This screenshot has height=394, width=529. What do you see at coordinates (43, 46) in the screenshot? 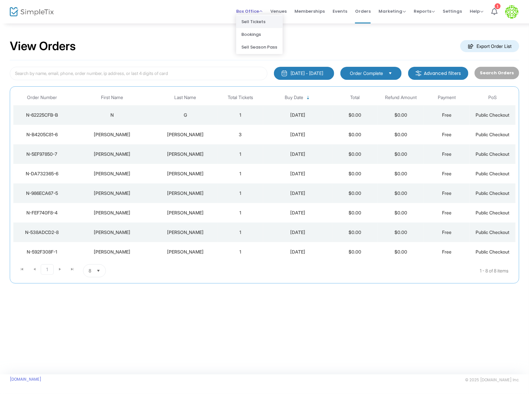
I see `h2: View Orders` at bounding box center [43, 46].